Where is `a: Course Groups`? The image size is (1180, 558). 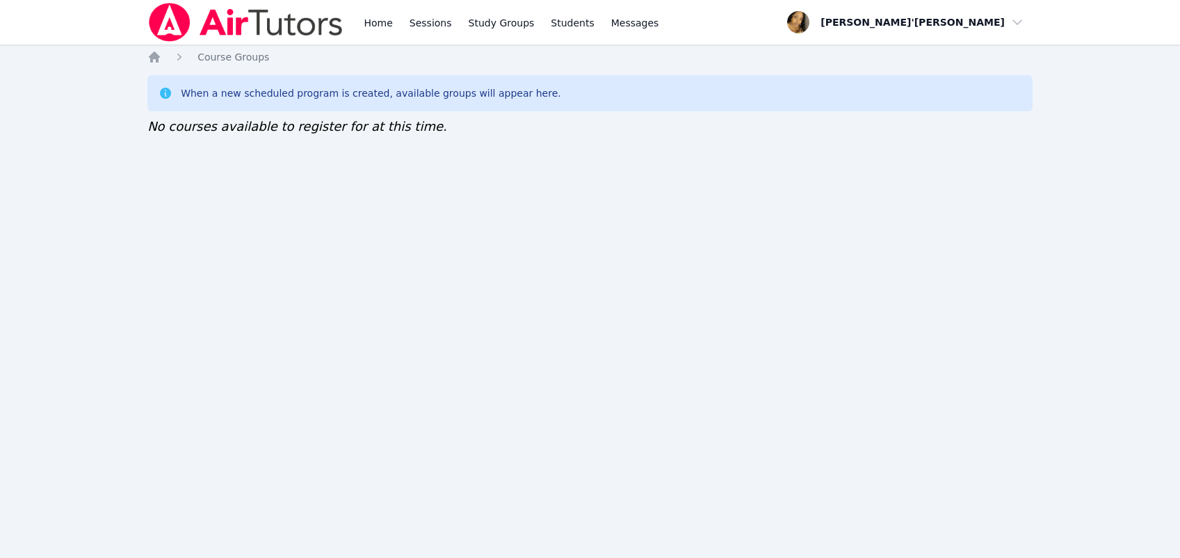
a: Course Groups is located at coordinates (233, 57).